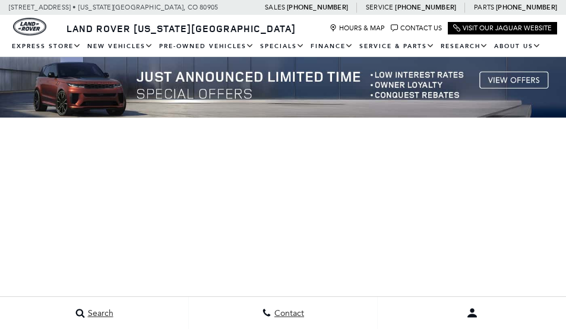  What do you see at coordinates (332, 46) in the screenshot?
I see `a: Finance` at bounding box center [332, 46].